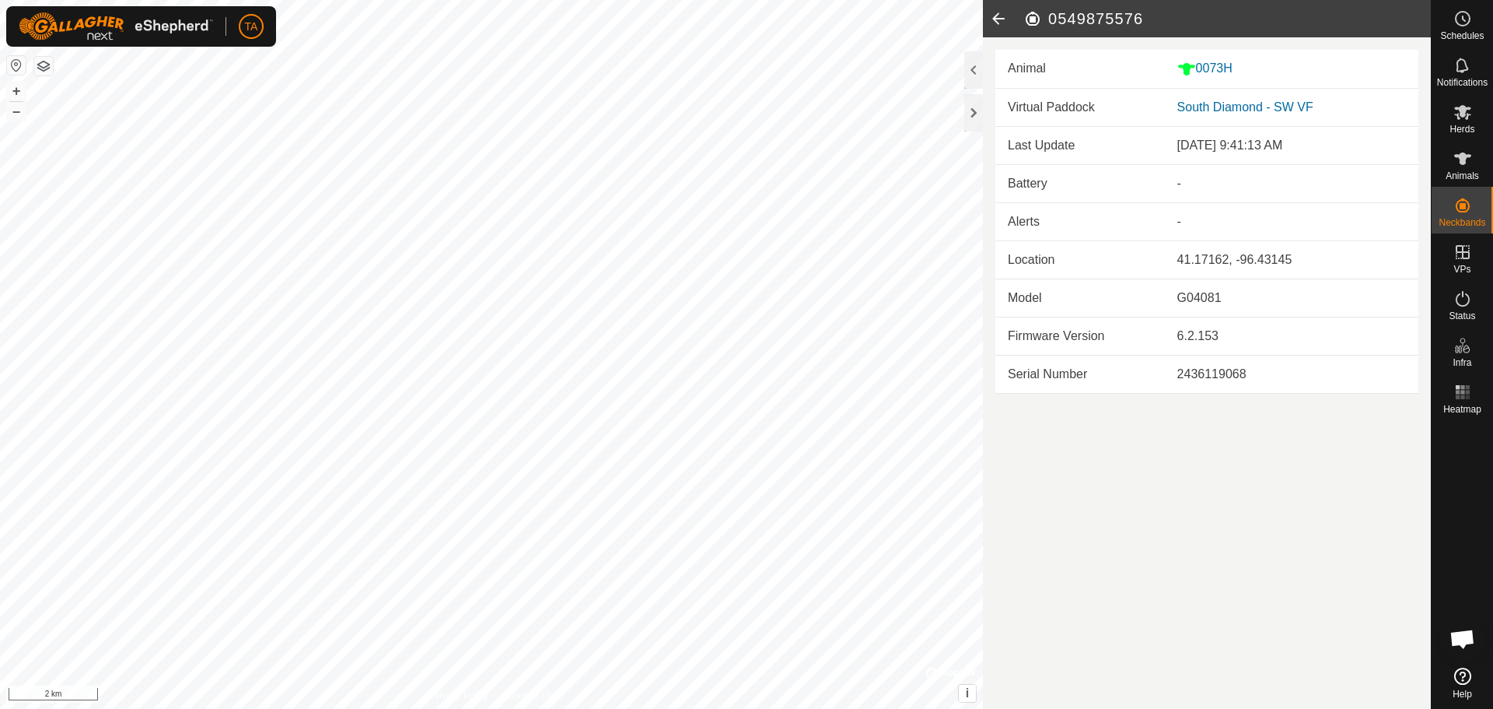 This screenshot has width=1493, height=709. I want to click on span: Herds, so click(1462, 129).